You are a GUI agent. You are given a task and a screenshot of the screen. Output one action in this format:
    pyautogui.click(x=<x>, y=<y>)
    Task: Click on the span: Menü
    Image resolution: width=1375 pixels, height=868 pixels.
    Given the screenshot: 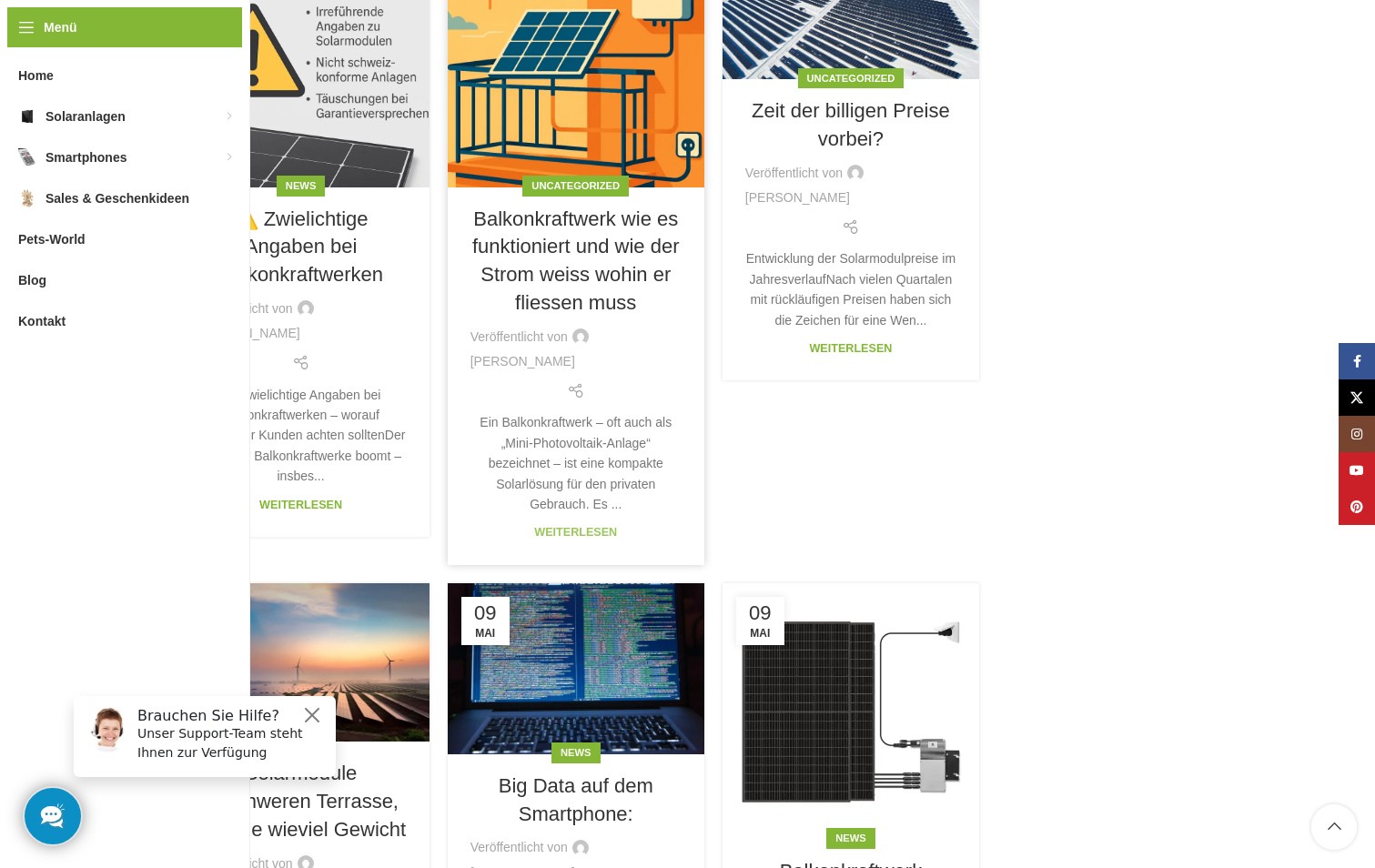 What is the action you would take?
    pyautogui.click(x=60, y=27)
    